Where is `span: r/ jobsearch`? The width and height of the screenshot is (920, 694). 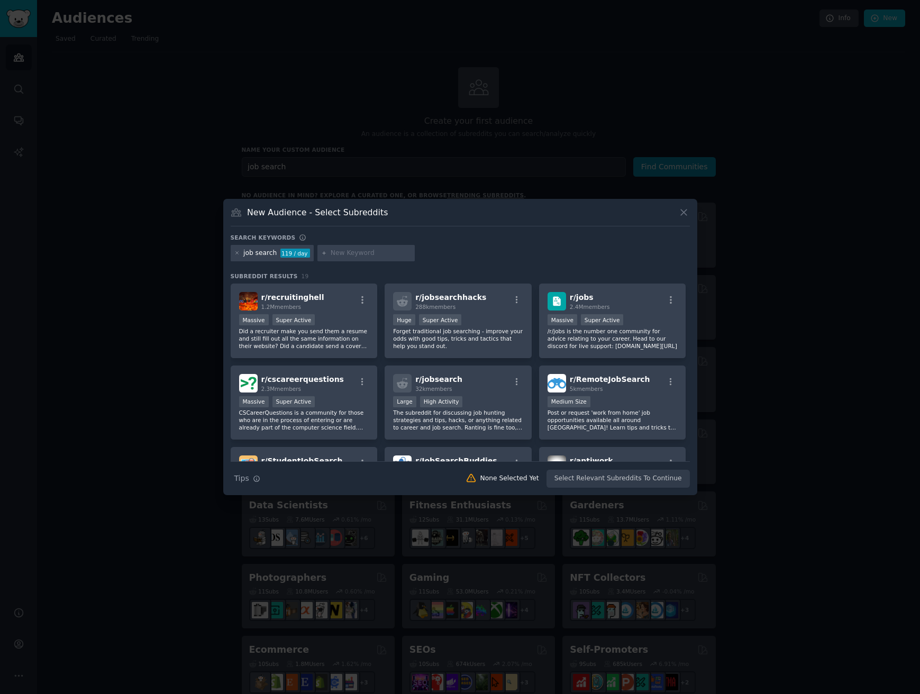 span: r/ jobsearch is located at coordinates (438, 379).